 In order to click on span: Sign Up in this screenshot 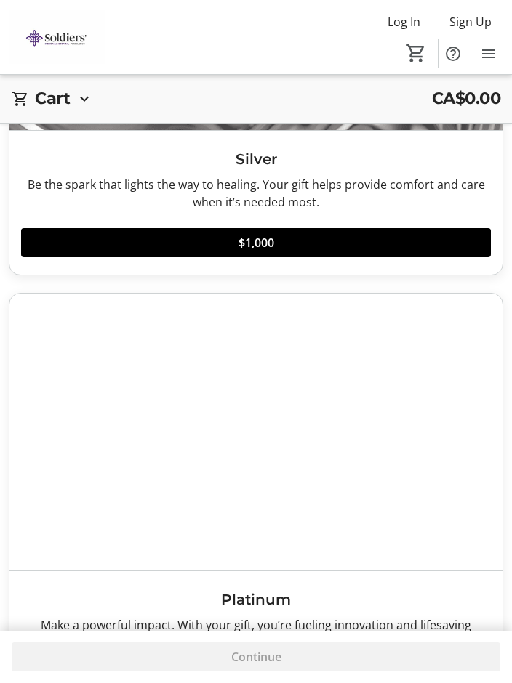, I will do `click(470, 22)`.